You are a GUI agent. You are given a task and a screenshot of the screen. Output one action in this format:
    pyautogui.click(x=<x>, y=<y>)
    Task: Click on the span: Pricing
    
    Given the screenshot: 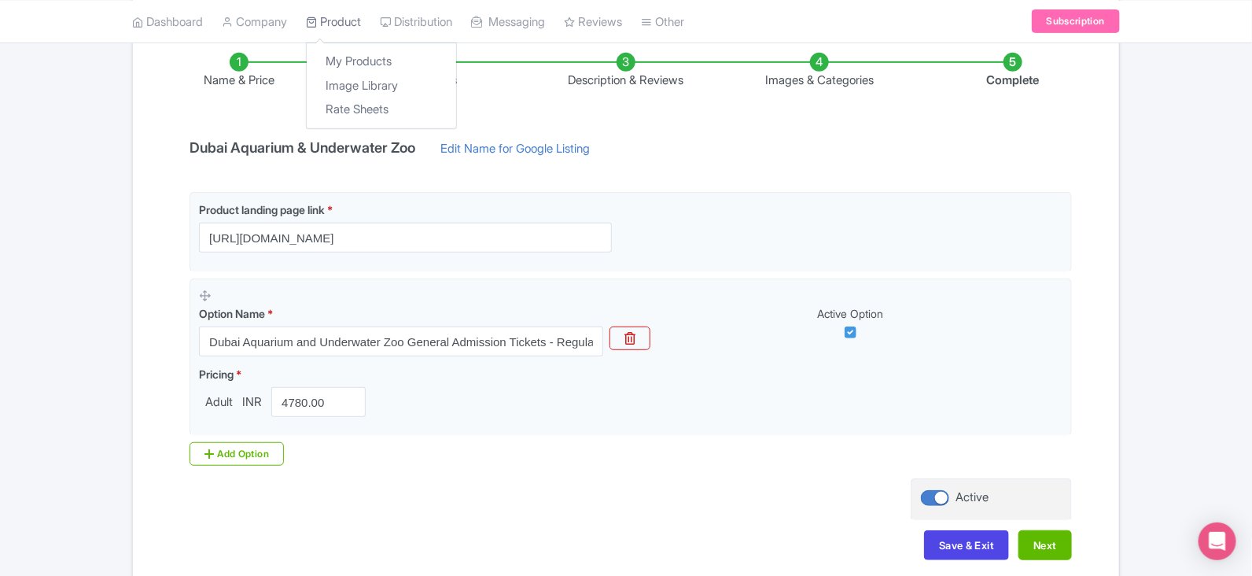 What is the action you would take?
    pyautogui.click(x=216, y=374)
    